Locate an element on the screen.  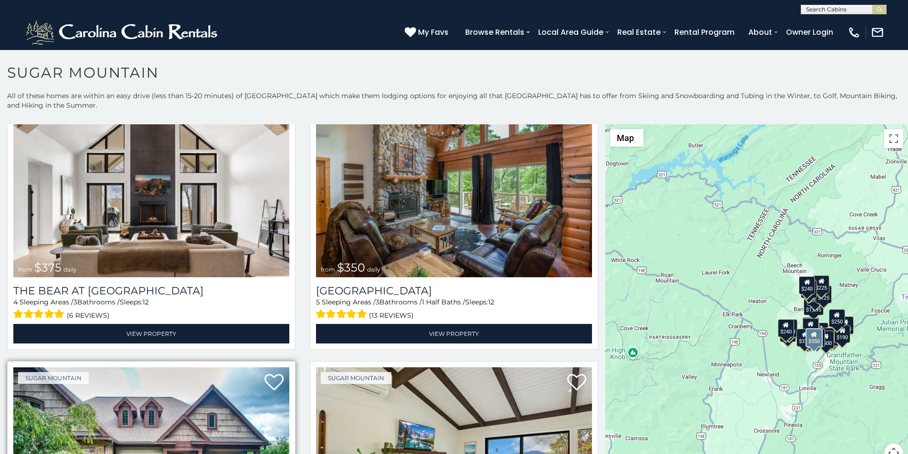
div: $155 is located at coordinates (846, 326).